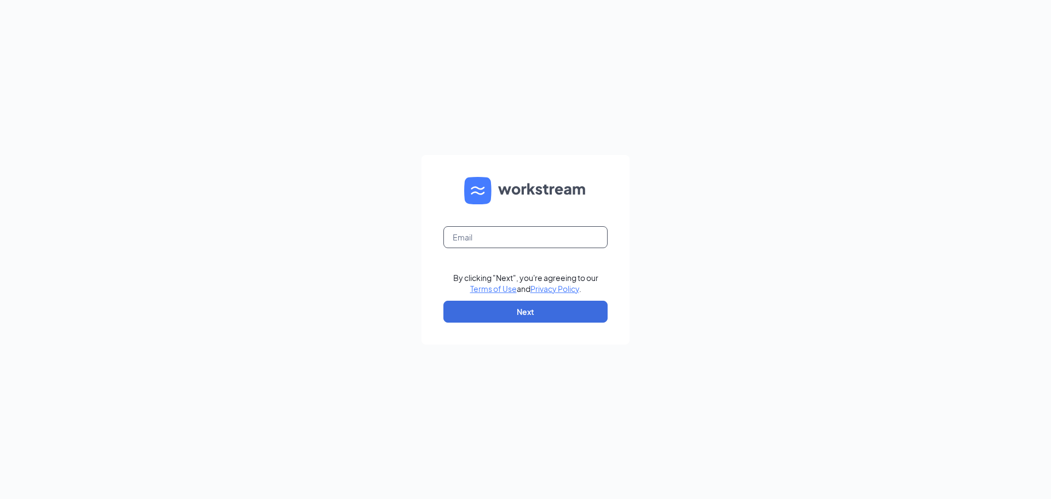  What do you see at coordinates (493, 289) in the screenshot?
I see `a: Terms of Use` at bounding box center [493, 289].